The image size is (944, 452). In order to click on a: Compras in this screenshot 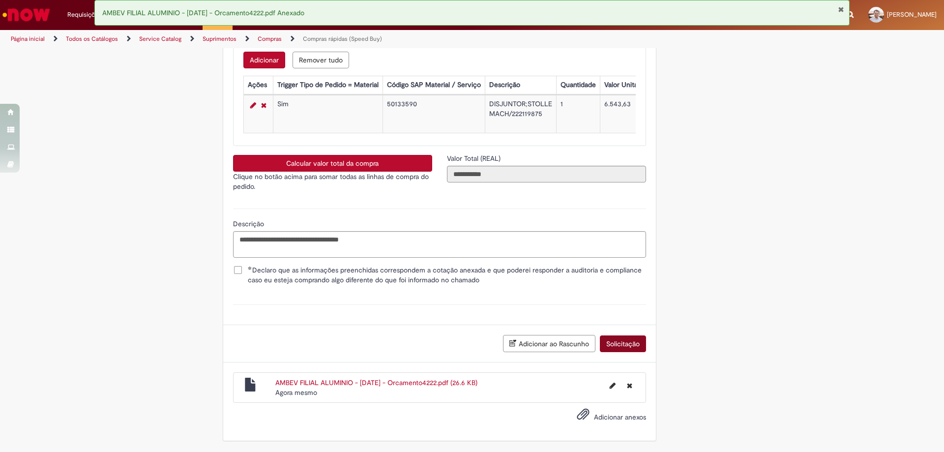, I will do `click(270, 39)`.